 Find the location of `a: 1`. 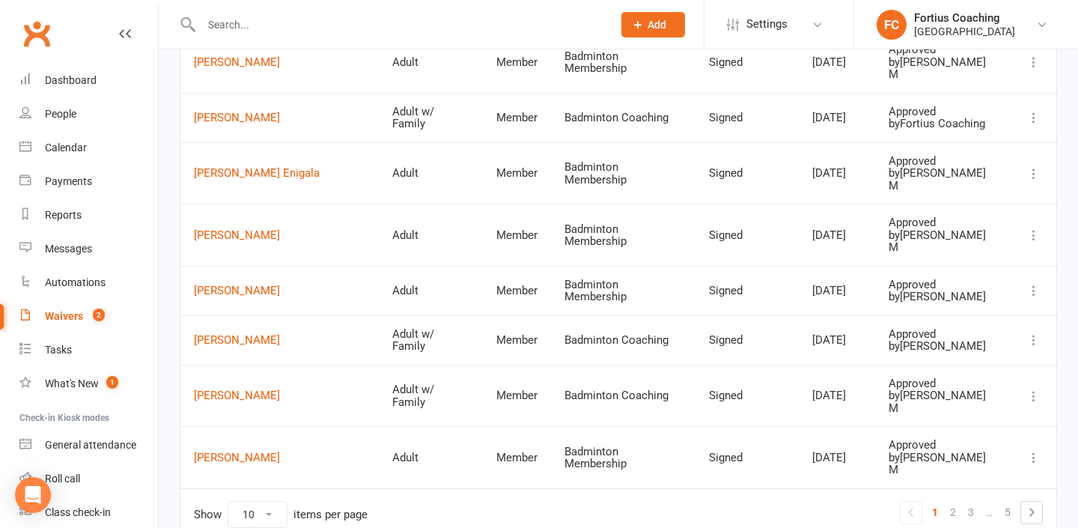

a: 1 is located at coordinates (935, 512).